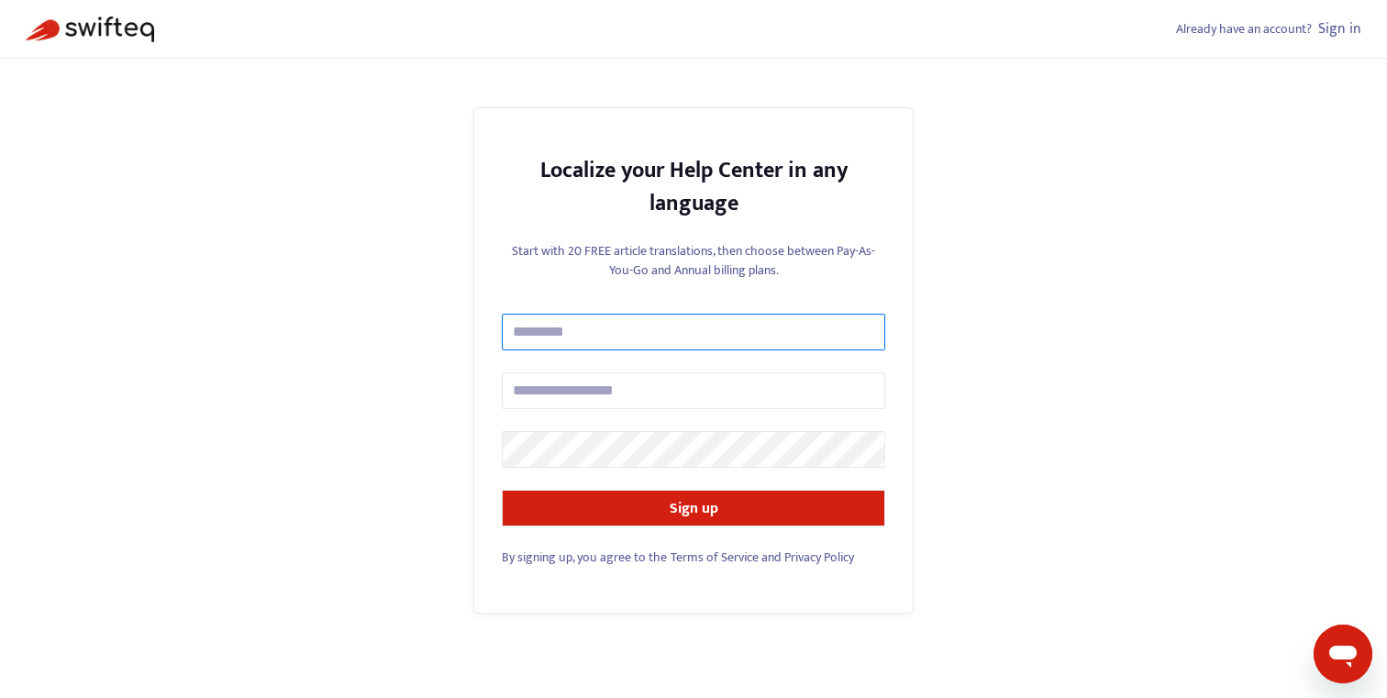  What do you see at coordinates (693, 557) in the screenshot?
I see `div: and` at bounding box center [693, 557].